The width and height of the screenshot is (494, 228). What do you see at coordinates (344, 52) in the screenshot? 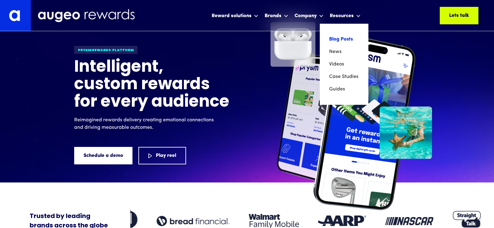
I see `a: News` at bounding box center [344, 52].